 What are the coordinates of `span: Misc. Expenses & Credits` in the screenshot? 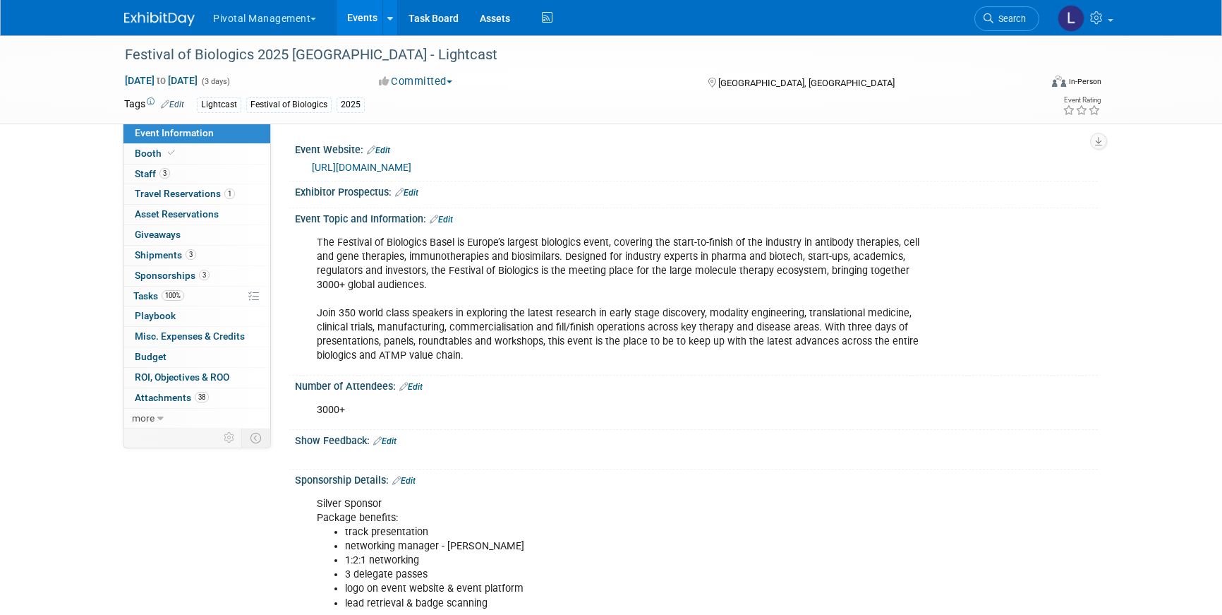 It's located at (190, 336).